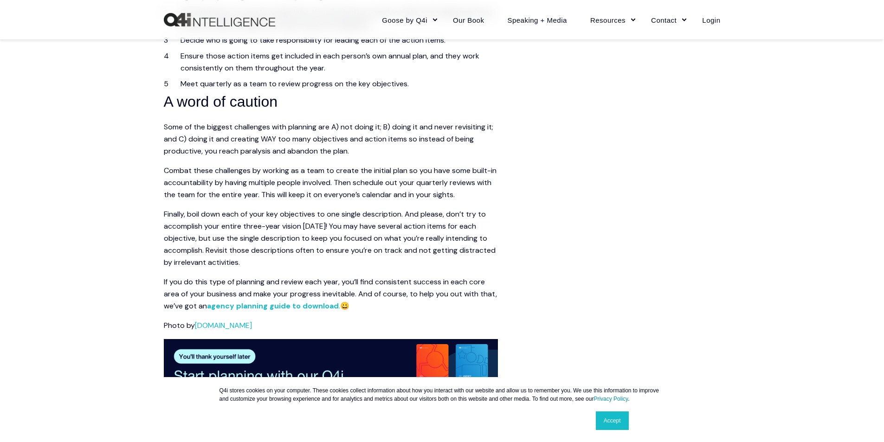  What do you see at coordinates (339, 62) in the screenshot?
I see `li: Ensure those action items get included in each person’s own annual plan, and they work consistent...` at bounding box center [339, 62].